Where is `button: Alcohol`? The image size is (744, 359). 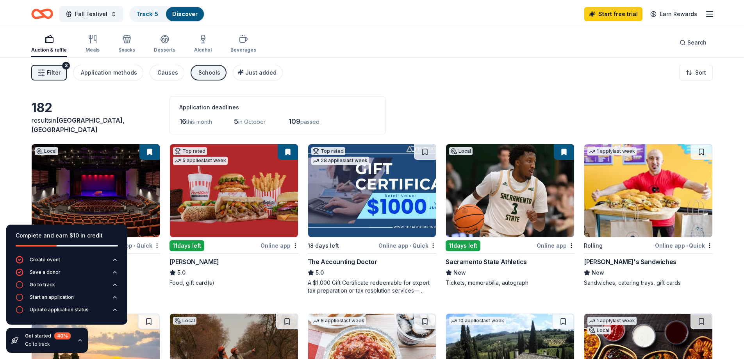
button: Alcohol is located at coordinates (203, 44).